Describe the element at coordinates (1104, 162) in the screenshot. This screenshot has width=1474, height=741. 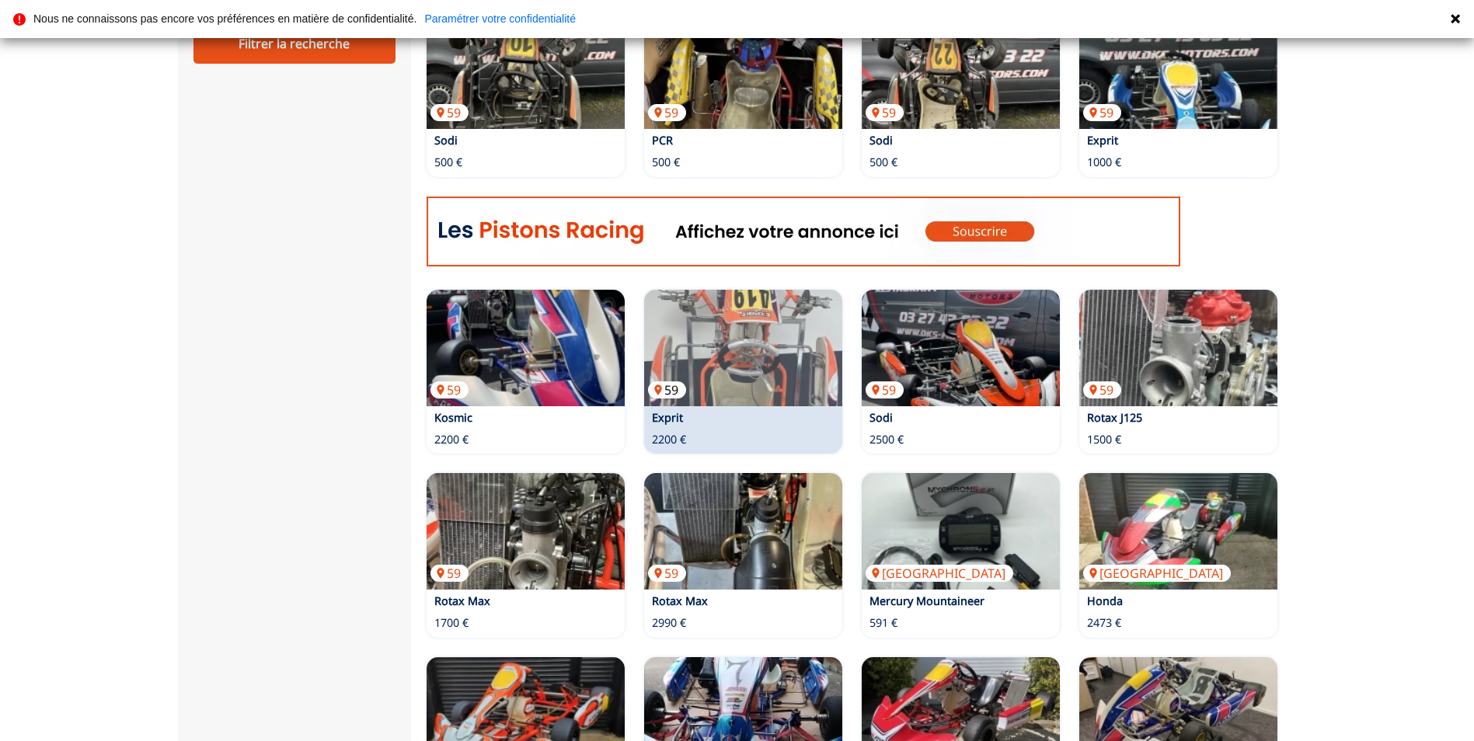
I see `p: 1000 €` at that location.